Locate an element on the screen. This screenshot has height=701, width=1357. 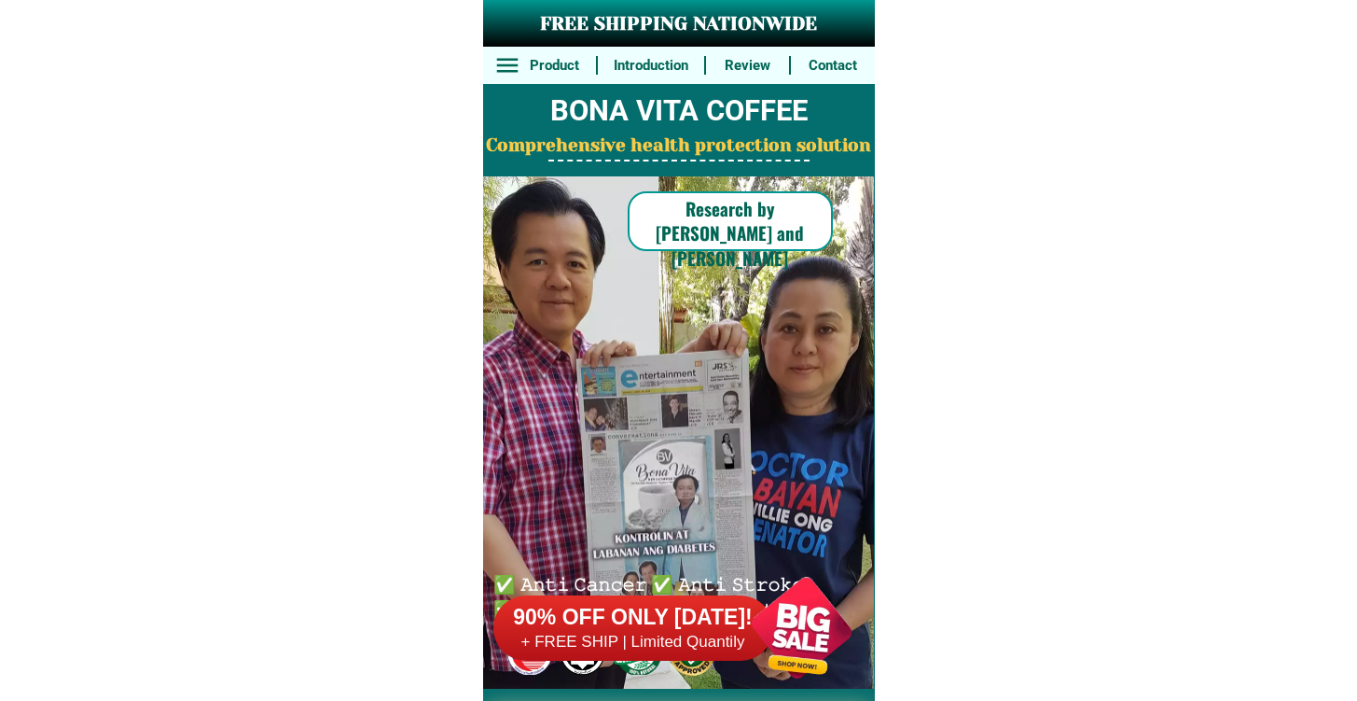
h6: Product is located at coordinates (554, 65).